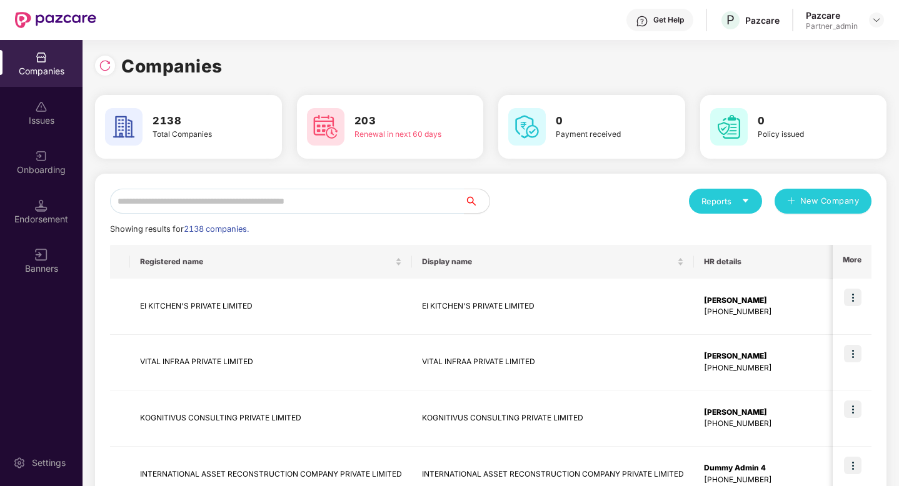 This screenshot has height=486, width=899. I want to click on span: Registered name, so click(266, 262).